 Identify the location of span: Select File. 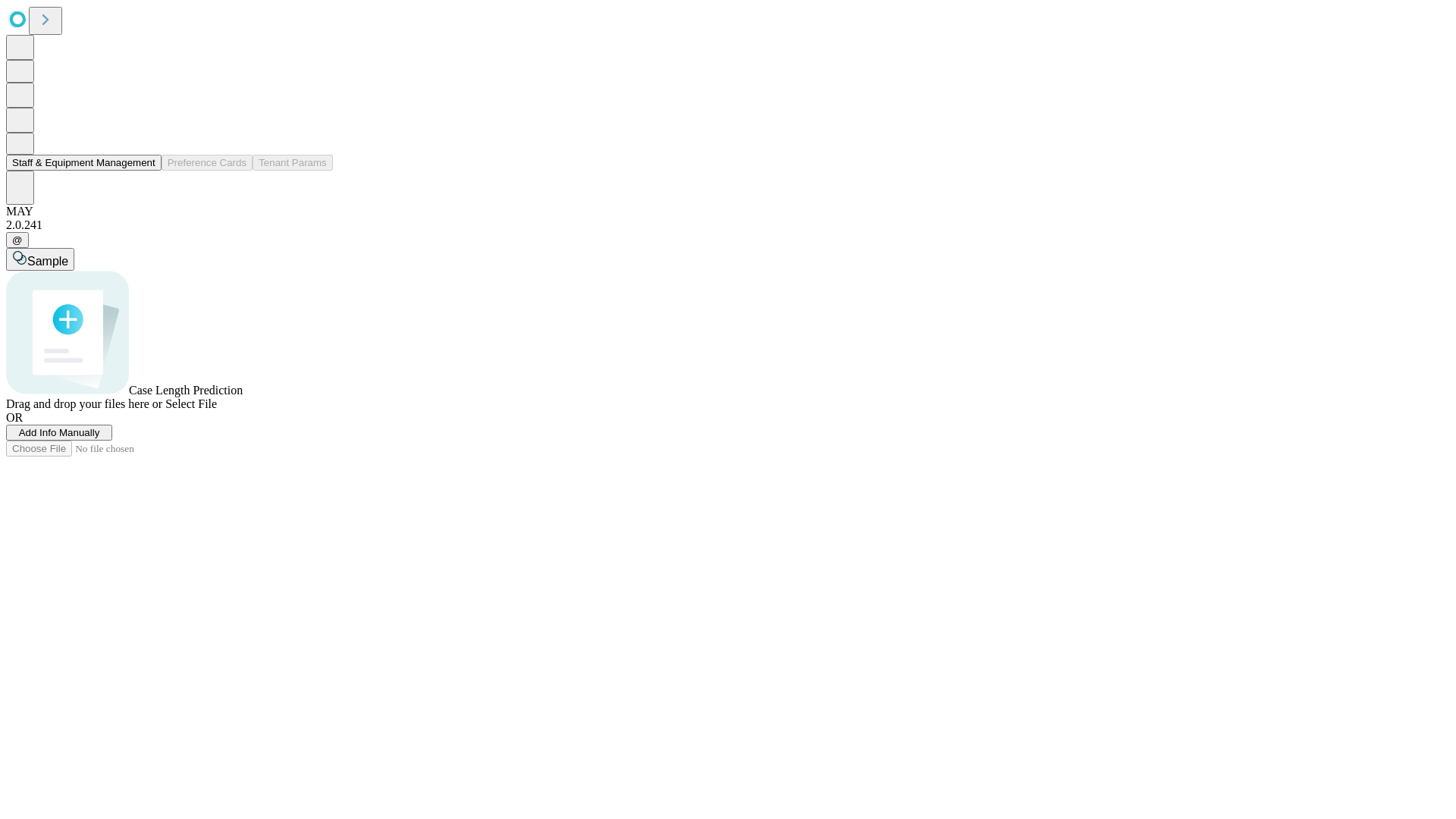
(191, 403).